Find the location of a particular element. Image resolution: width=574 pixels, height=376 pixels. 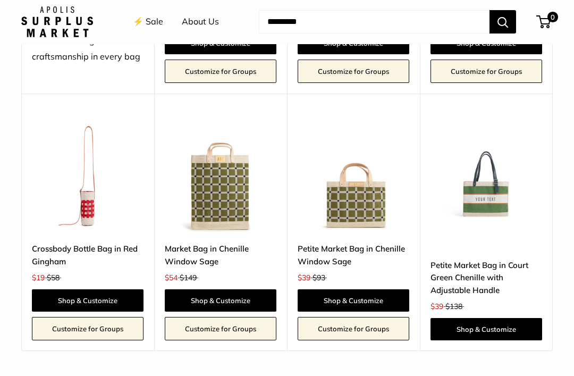

span: $58 is located at coordinates (53, 278).